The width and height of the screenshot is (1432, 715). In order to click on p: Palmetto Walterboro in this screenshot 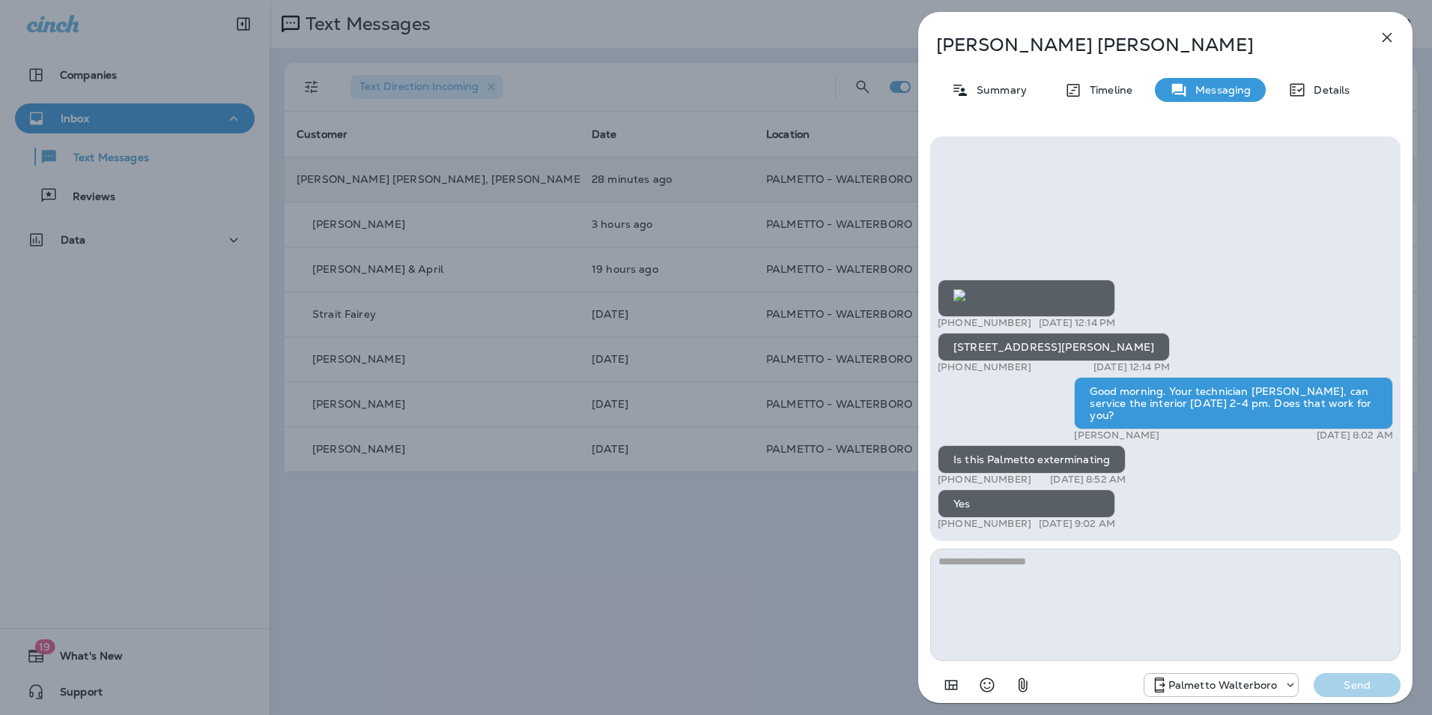, I will do `click(1223, 685)`.